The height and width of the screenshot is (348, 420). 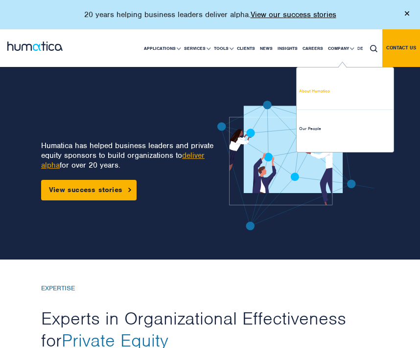 I want to click on a: News, so click(x=266, y=48).